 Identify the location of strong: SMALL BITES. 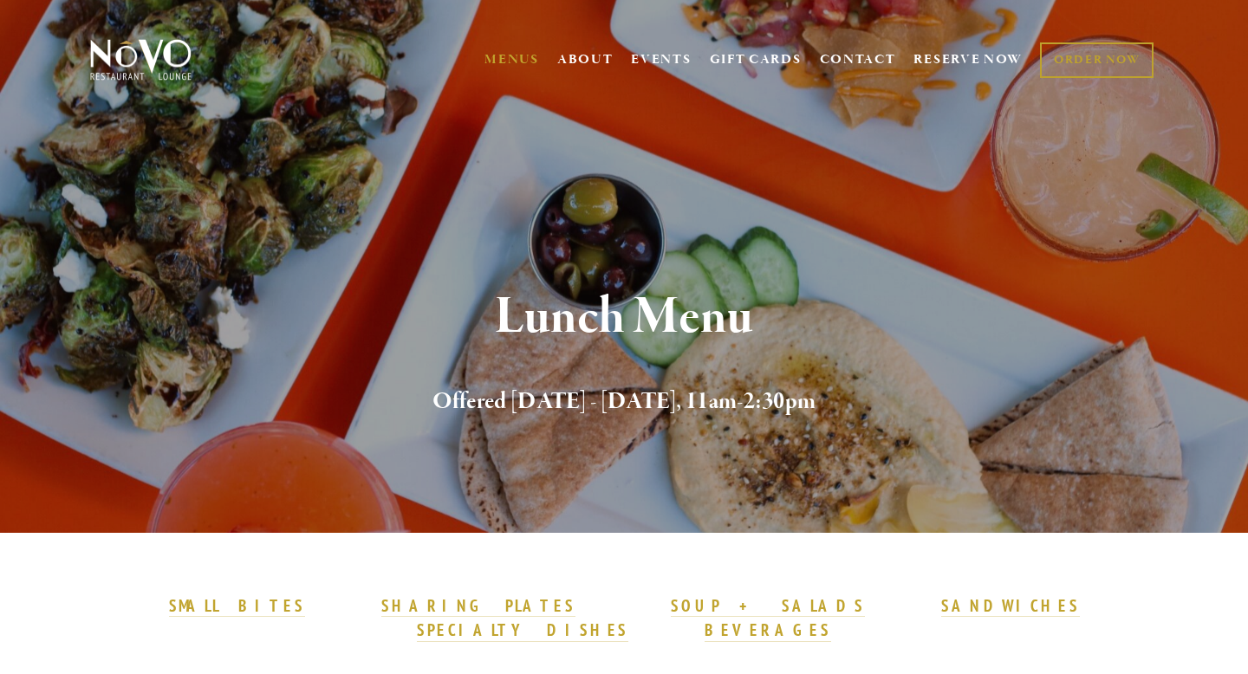
(237, 606).